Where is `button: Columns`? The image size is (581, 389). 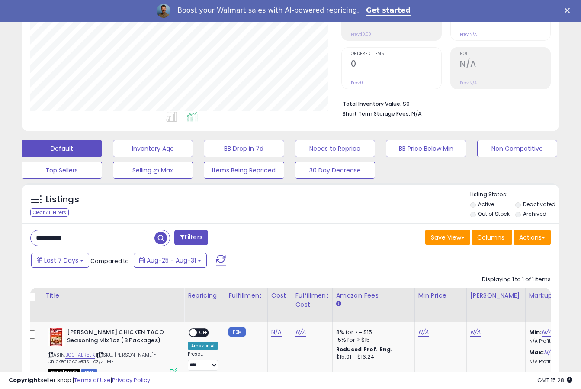 button: Columns is located at coordinates (492, 237).